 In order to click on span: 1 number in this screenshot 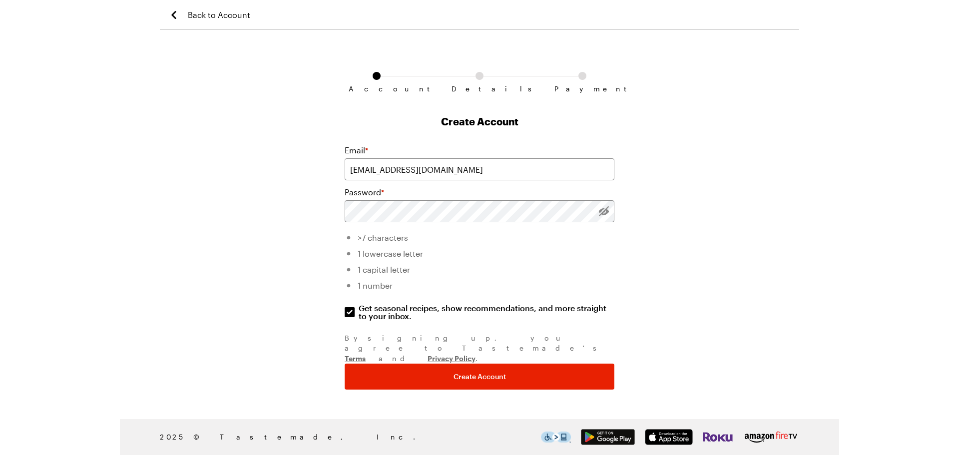, I will do `click(375, 285)`.